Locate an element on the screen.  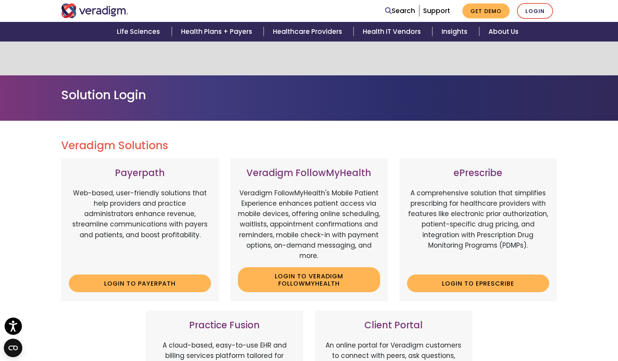
a: Search is located at coordinates (400, 11).